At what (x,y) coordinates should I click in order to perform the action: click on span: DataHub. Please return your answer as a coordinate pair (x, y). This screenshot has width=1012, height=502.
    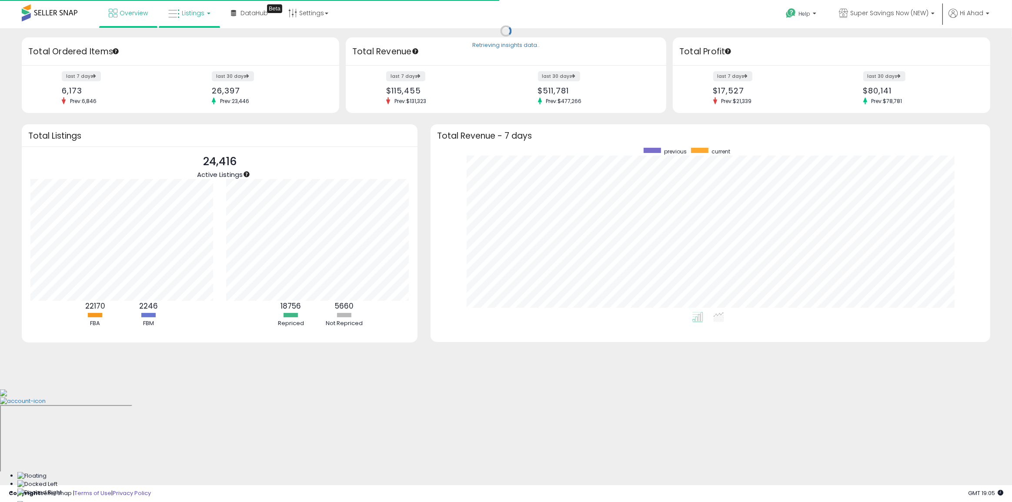
    Looking at the image, I should click on (254, 13).